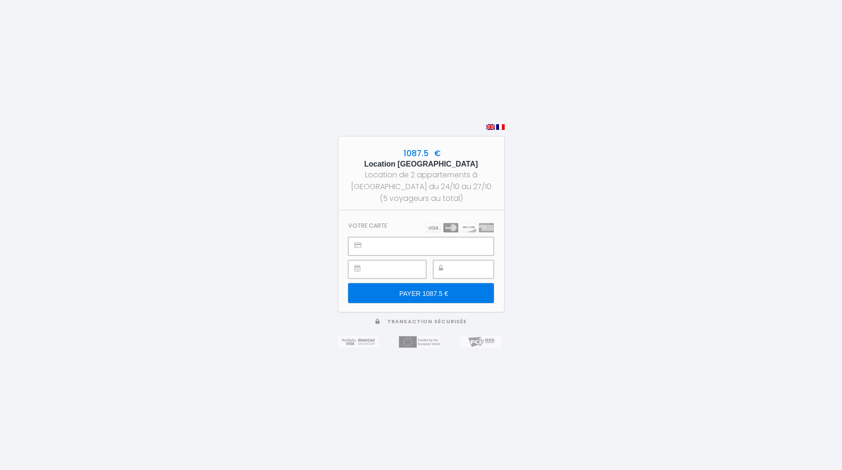 This screenshot has height=470, width=842. Describe the element at coordinates (491, 127) in the screenshot. I see `img: en.png` at that location.